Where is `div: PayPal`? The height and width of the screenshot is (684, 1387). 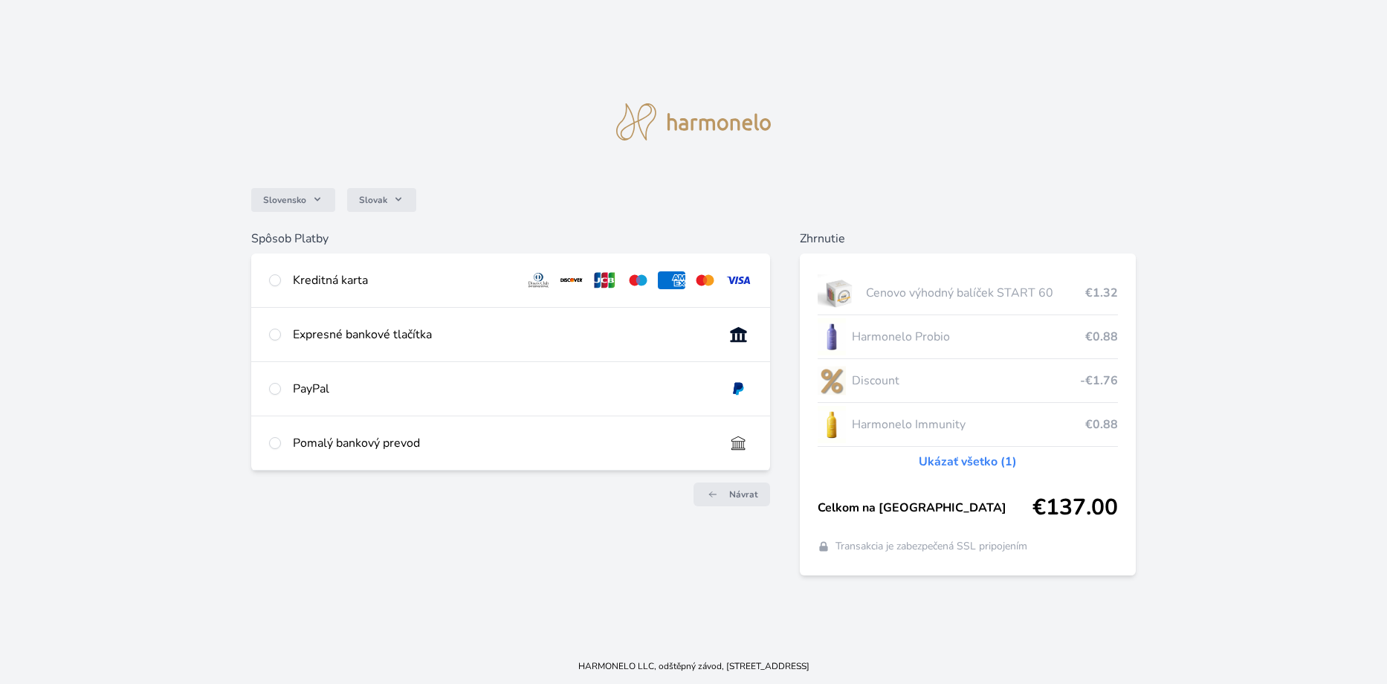 div: PayPal is located at coordinates (503, 389).